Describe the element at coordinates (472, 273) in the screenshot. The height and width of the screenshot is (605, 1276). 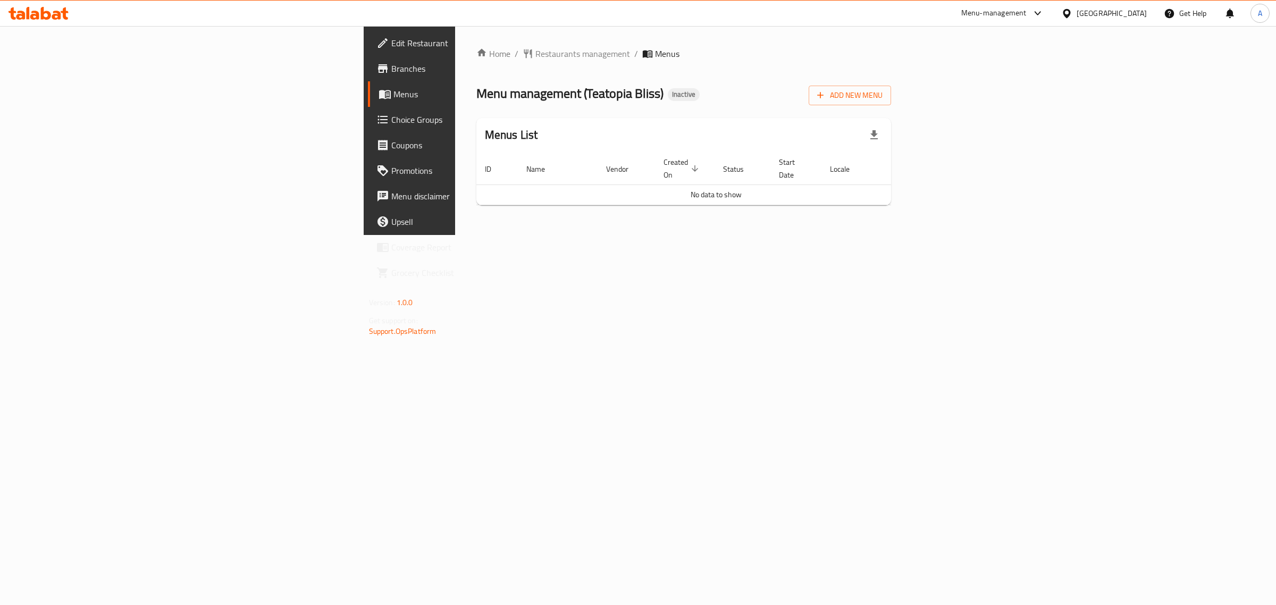
I see `a: Grocery Checklist` at that location.